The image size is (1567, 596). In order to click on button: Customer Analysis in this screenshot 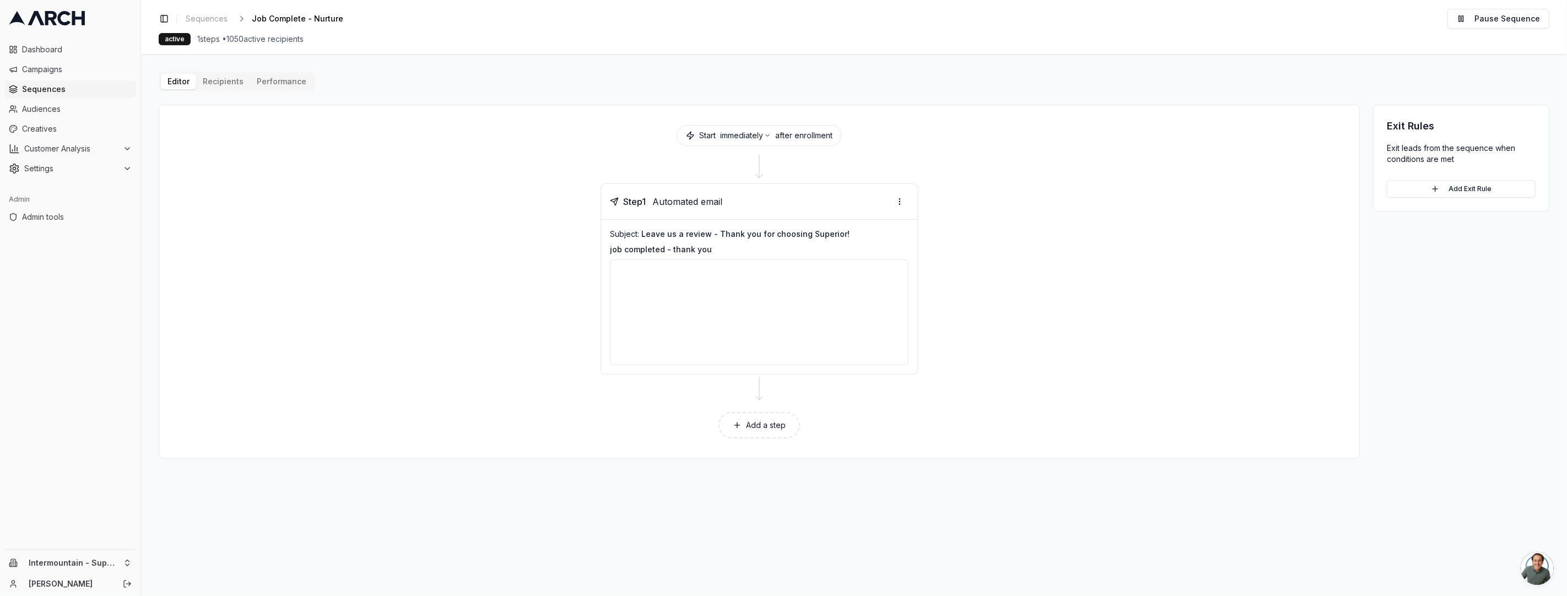, I will do `click(70, 149)`.